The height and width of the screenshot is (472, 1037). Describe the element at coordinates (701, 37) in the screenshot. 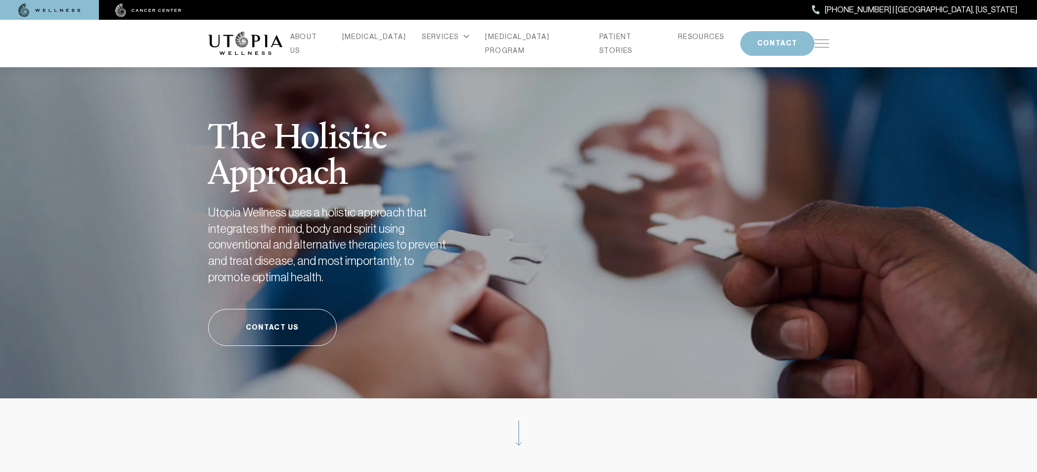

I see `a: RESOURCES` at that location.